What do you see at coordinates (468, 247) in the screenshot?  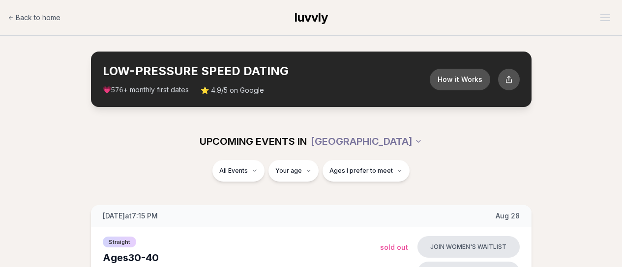 I see `a: Join women's waitlist` at bounding box center [468, 247].